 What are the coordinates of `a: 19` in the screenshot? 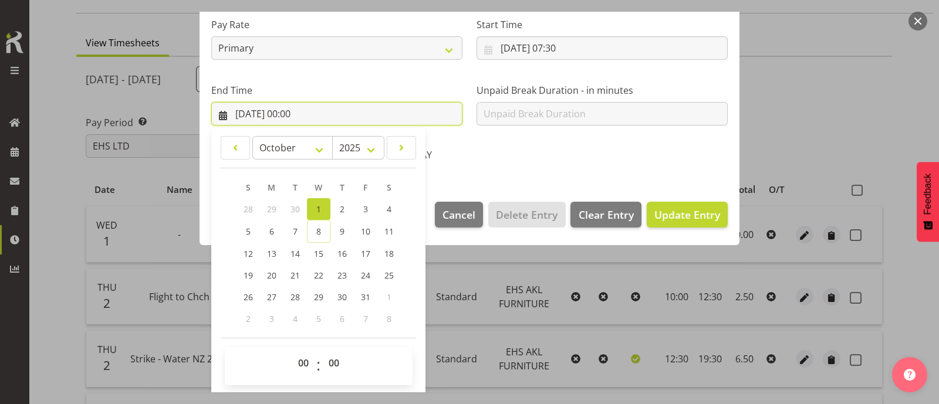 It's located at (248, 275).